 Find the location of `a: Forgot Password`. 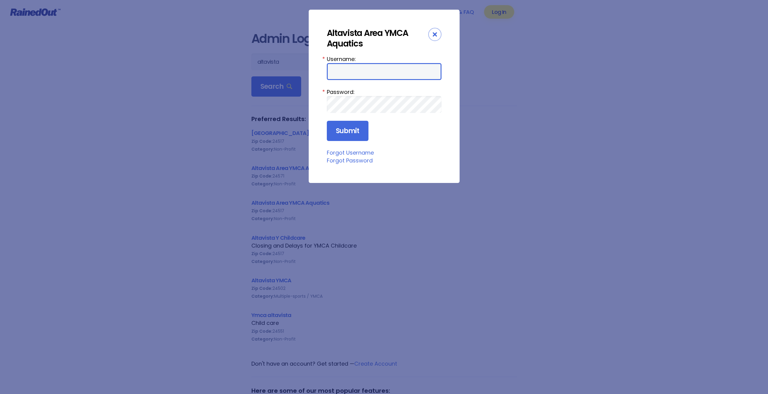

a: Forgot Password is located at coordinates (350, 160).